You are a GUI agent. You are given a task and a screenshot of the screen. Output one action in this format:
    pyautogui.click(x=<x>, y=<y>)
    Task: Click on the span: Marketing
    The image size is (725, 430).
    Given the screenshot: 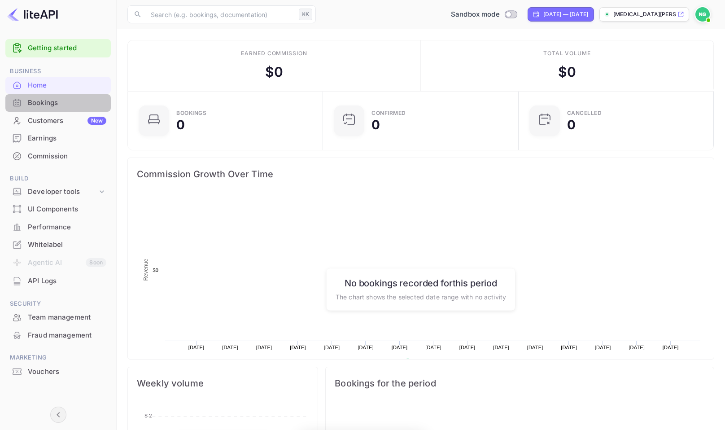 What is the action you would take?
    pyautogui.click(x=58, y=358)
    